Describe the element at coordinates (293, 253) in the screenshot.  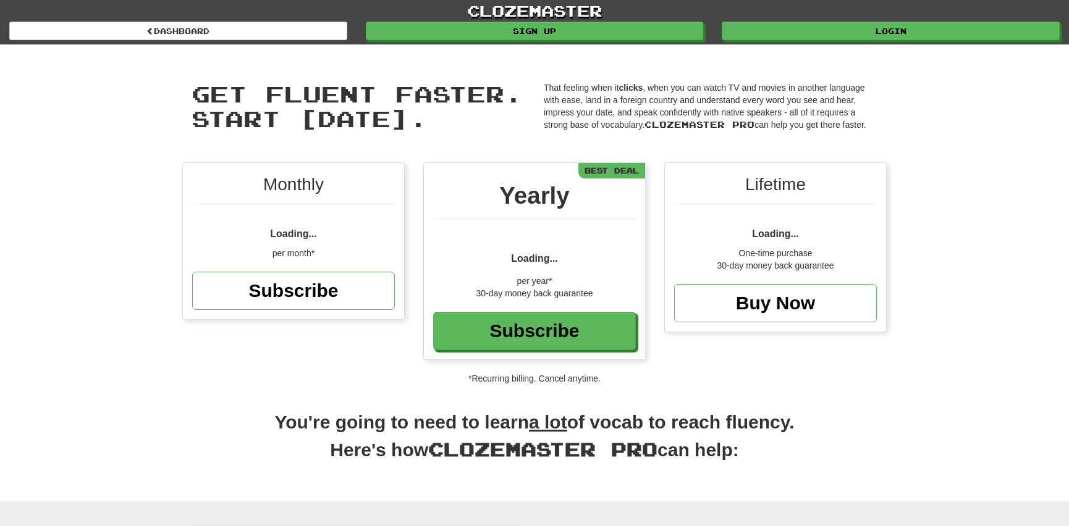
I see `div: per month*` at that location.